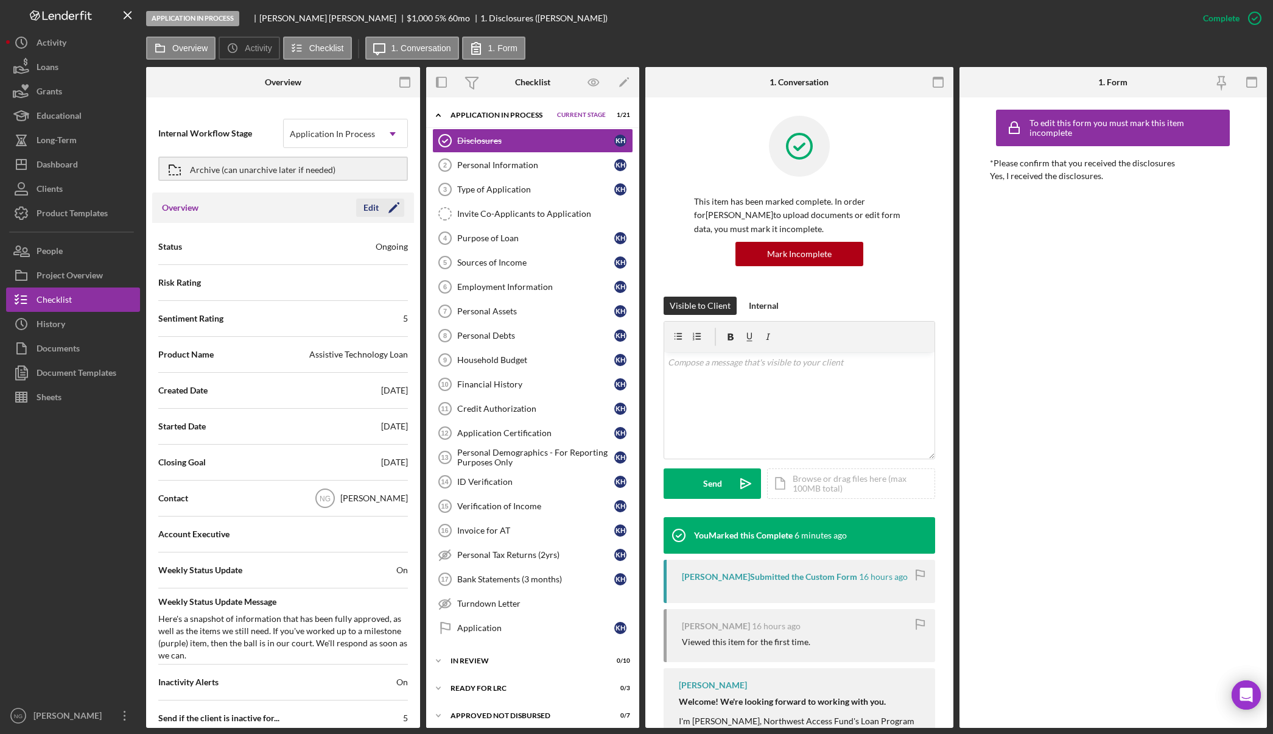 The width and height of the screenshot is (1273, 734). What do you see at coordinates (73, 213) in the screenshot?
I see `button: Product Templates` at bounding box center [73, 213].